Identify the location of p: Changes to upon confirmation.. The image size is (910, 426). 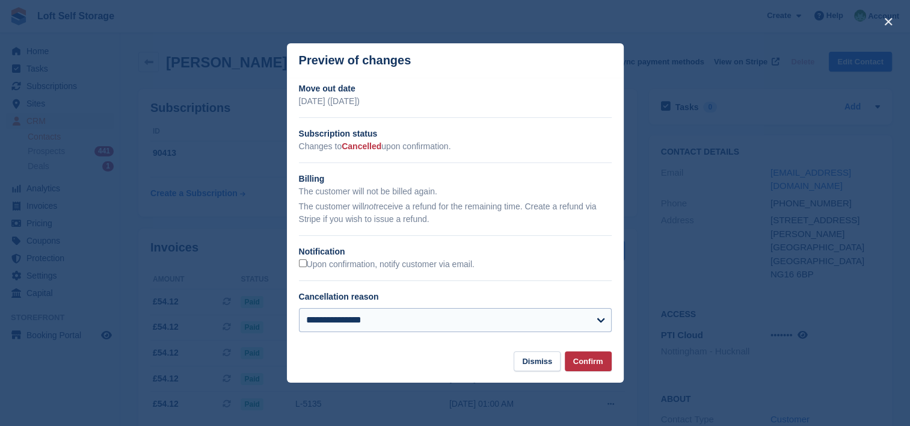
(455, 146).